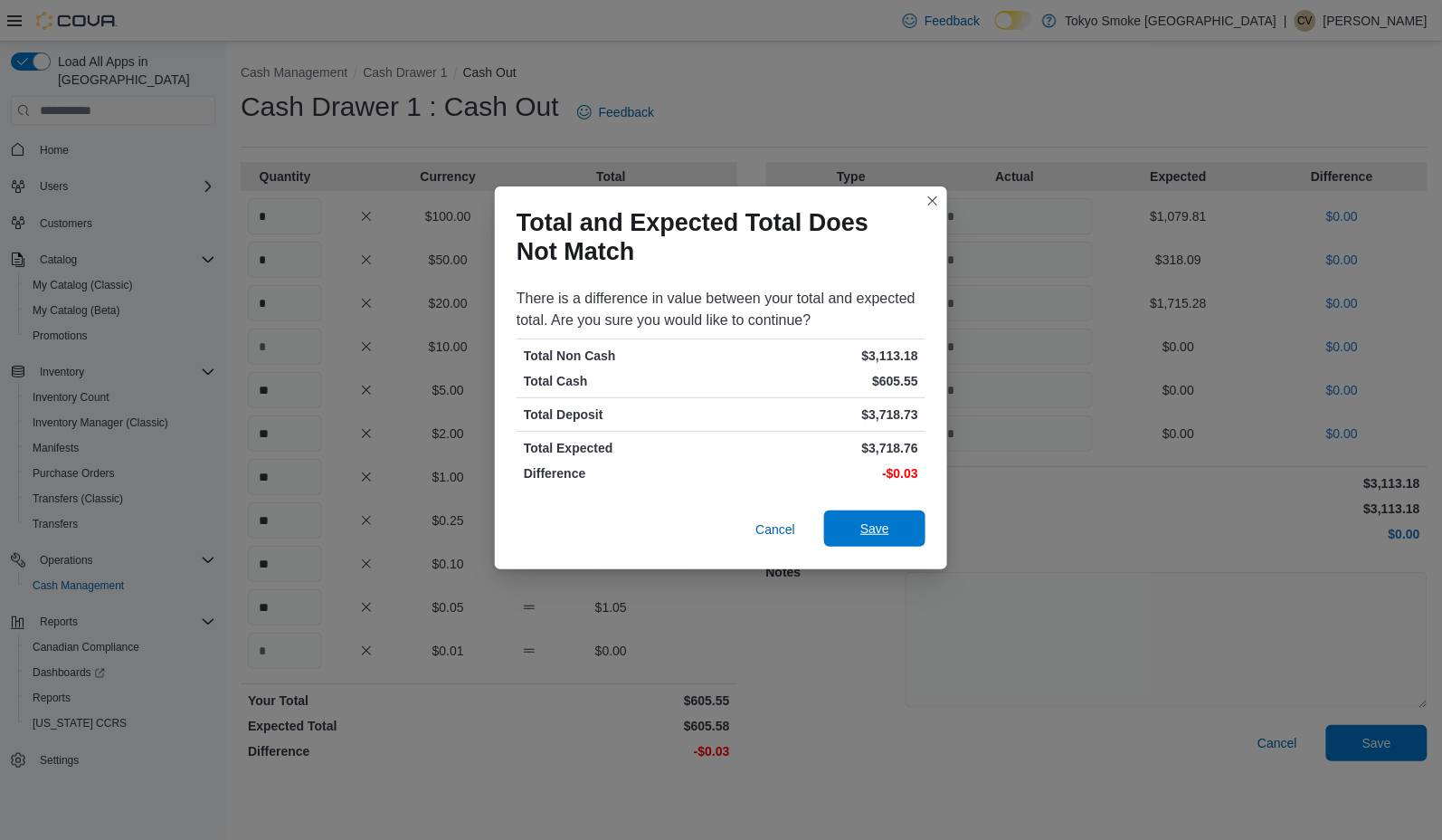 The height and width of the screenshot is (840, 1442). Describe the element at coordinates (775, 529) in the screenshot. I see `span: Cancel` at that location.